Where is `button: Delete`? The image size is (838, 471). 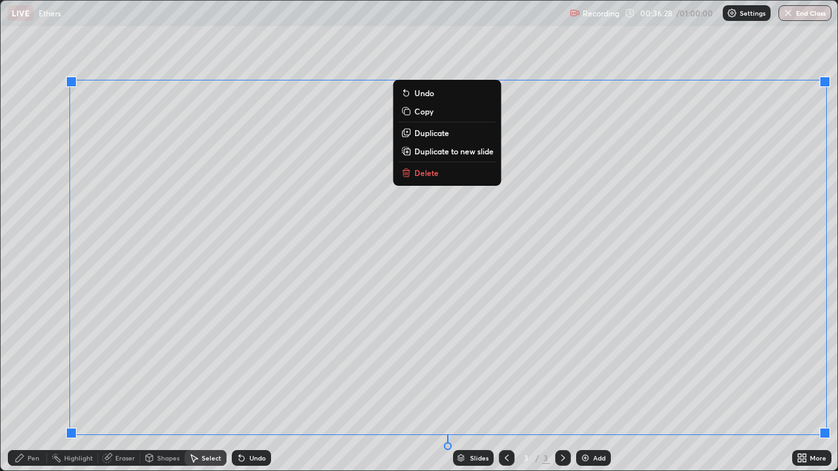
button: Delete is located at coordinates (447, 173).